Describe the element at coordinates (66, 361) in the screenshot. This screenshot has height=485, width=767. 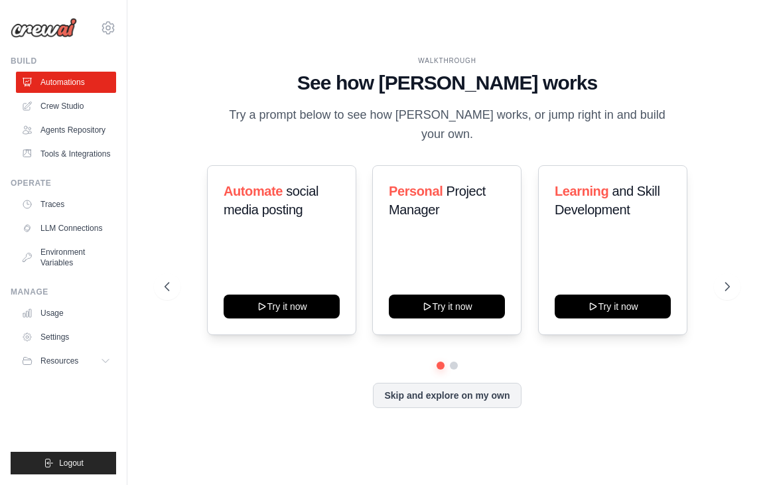
I see `button: Resources` at that location.